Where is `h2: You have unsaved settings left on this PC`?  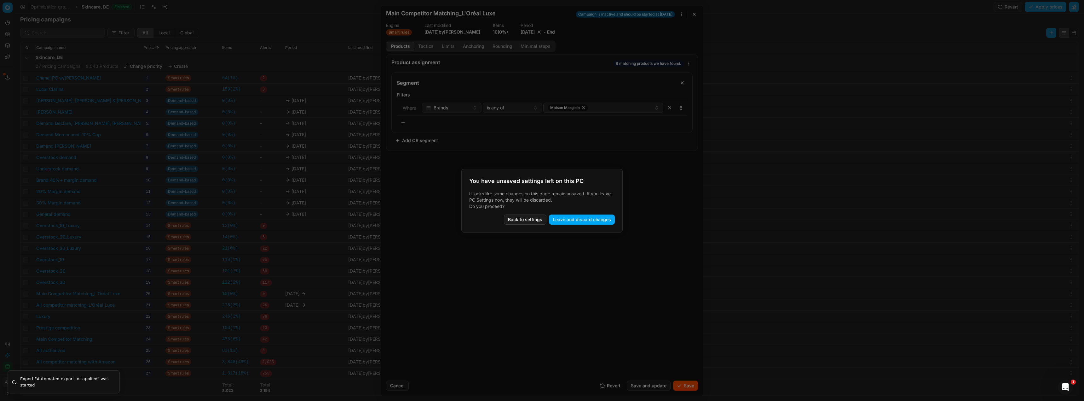 h2: You have unsaved settings left on this PC is located at coordinates (542, 181).